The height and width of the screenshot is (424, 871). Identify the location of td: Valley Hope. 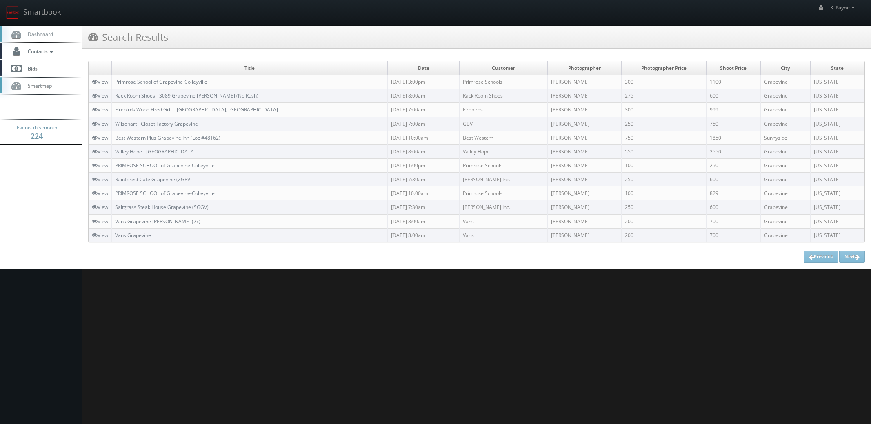
(503, 151).